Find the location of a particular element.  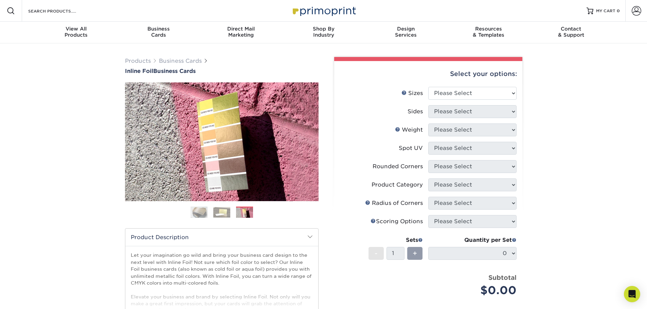

a: Business Cards is located at coordinates (180, 61).